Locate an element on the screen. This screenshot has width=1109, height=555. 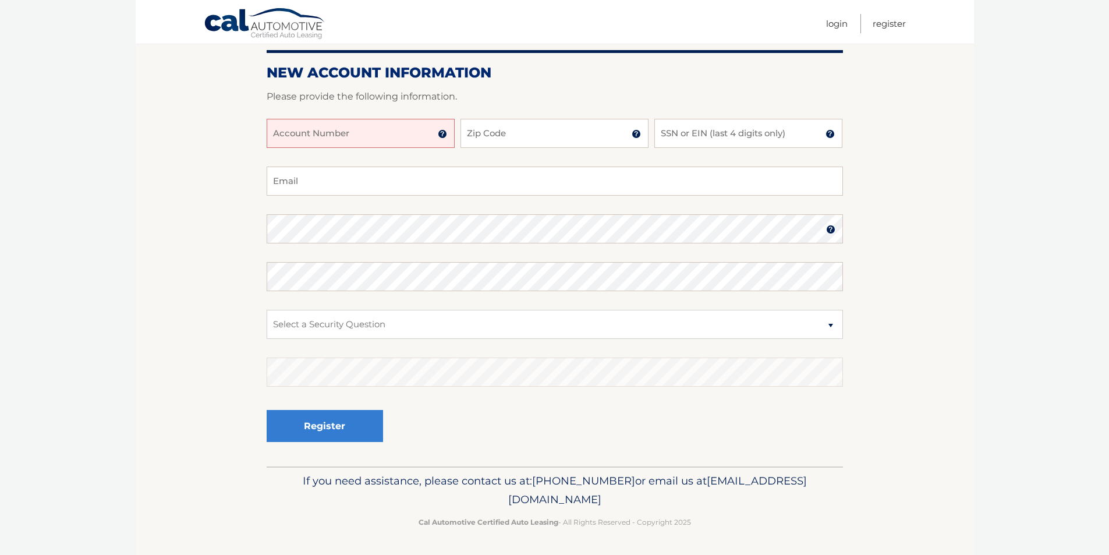
input: Account Number is located at coordinates (360, 133).